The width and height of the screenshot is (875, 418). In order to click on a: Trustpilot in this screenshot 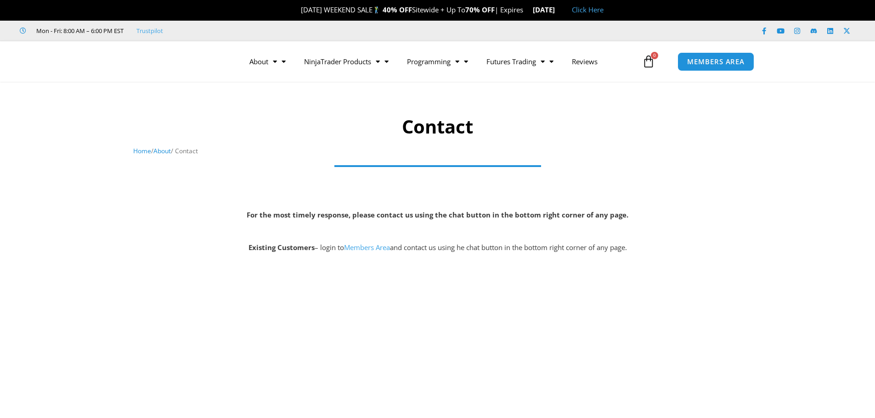, I will do `click(150, 31)`.